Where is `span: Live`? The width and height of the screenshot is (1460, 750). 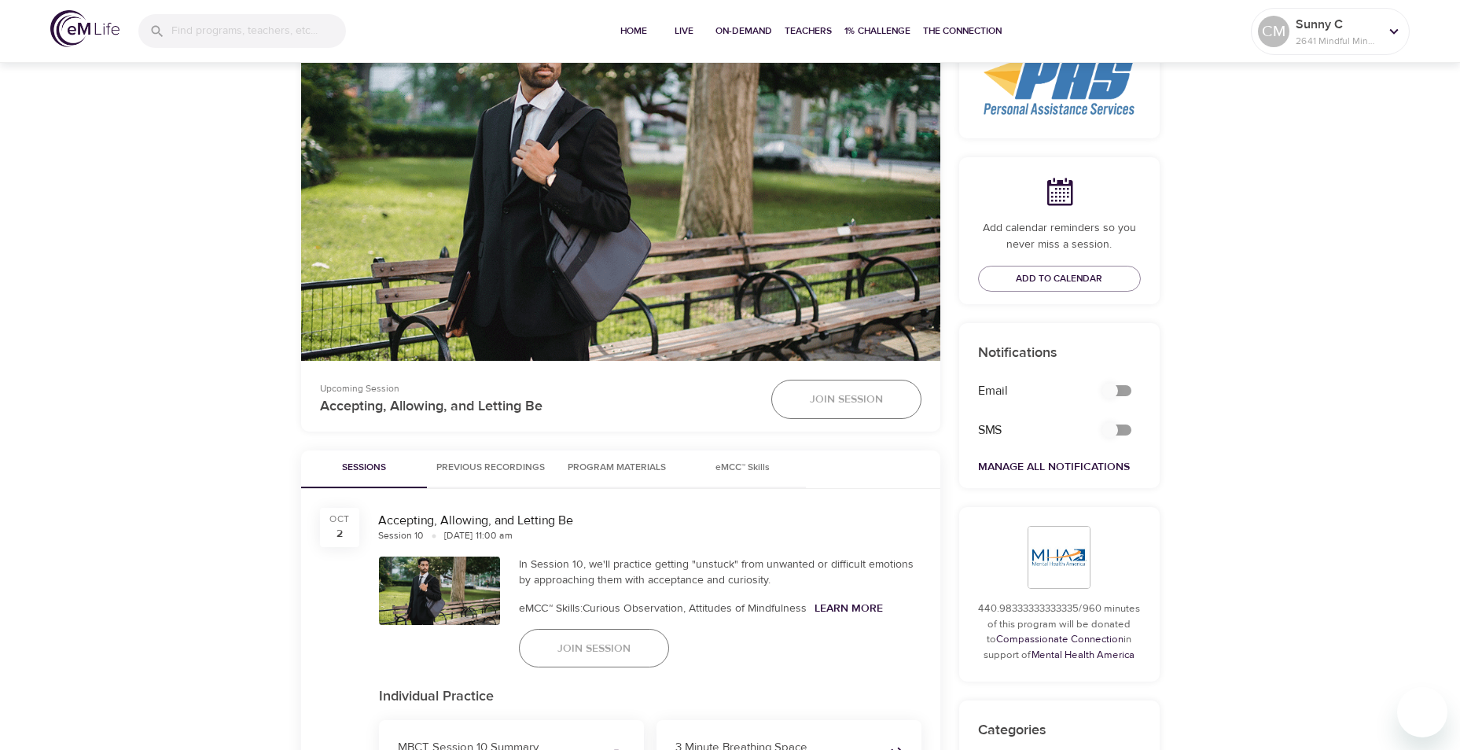
span: Live is located at coordinates (684, 31).